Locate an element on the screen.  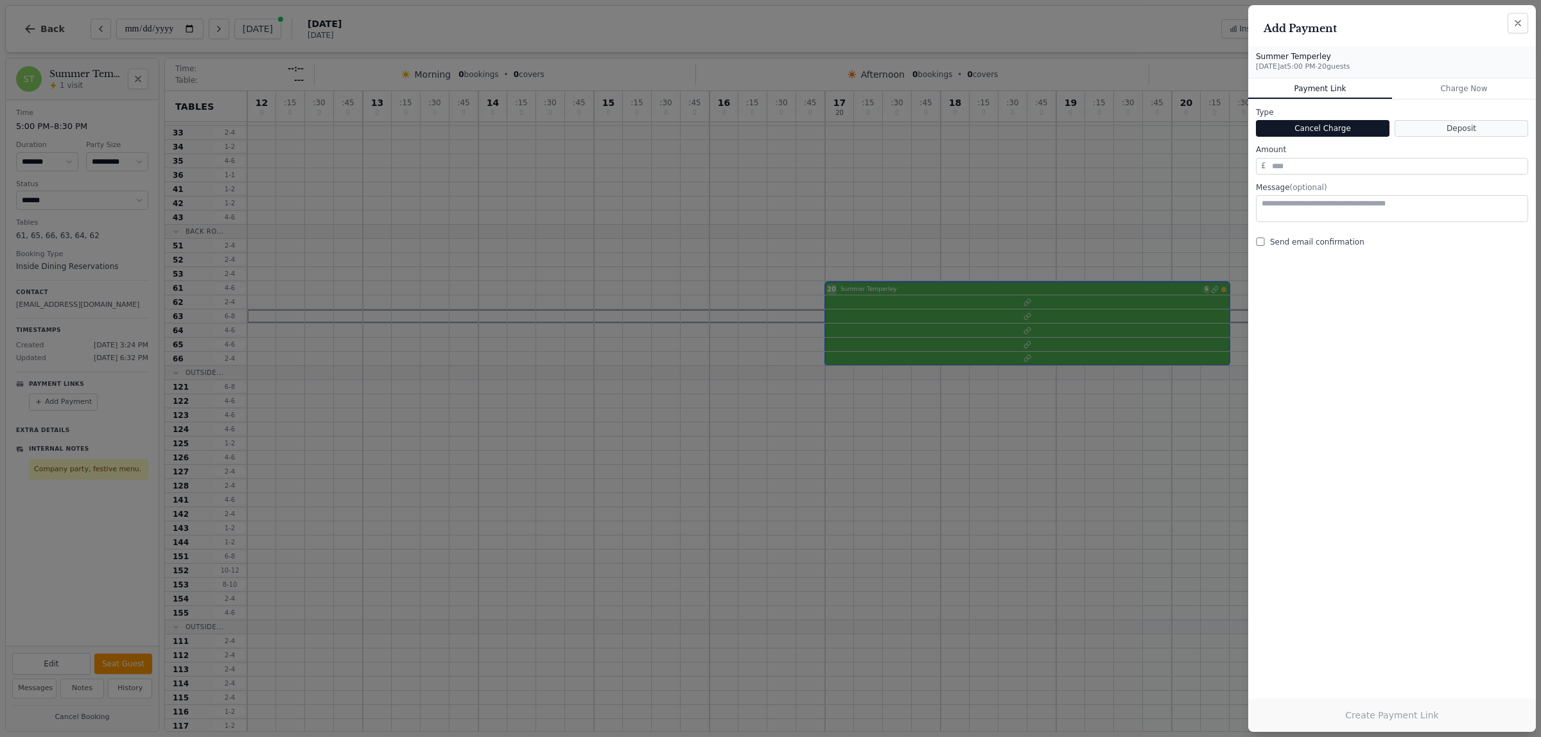
button: Cancel Charge is located at coordinates (1323, 128).